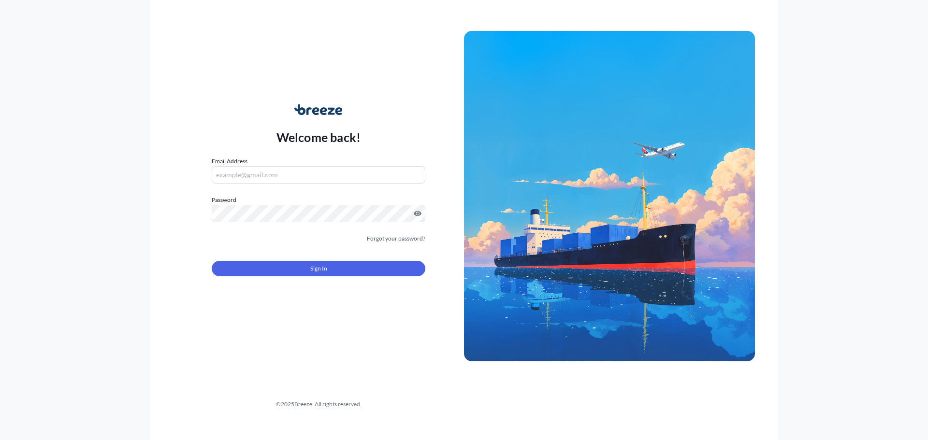  What do you see at coordinates (318, 200) in the screenshot?
I see `label: Password` at bounding box center [318, 200].